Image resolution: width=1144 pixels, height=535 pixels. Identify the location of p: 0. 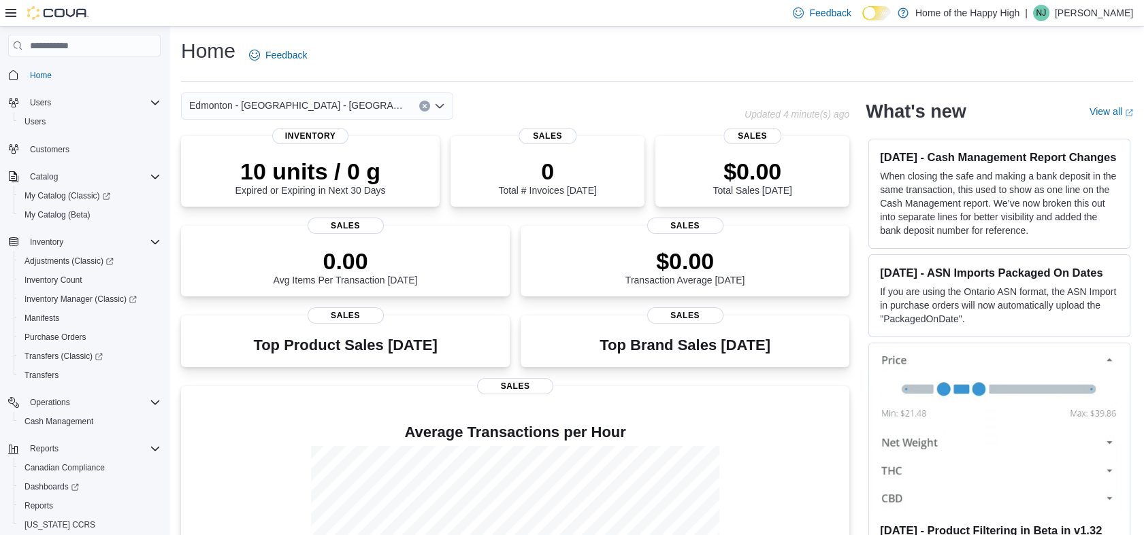
(547, 171).